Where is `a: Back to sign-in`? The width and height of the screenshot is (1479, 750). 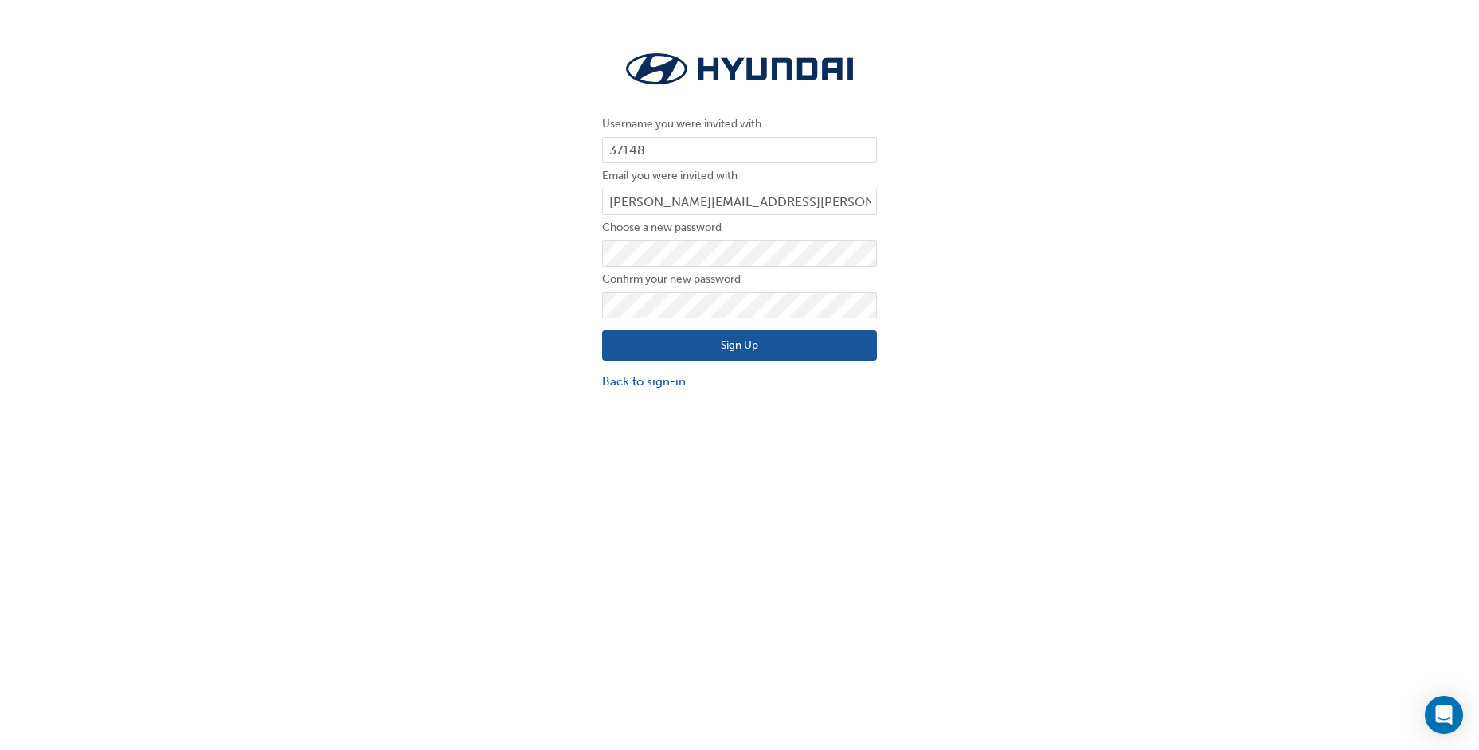 a: Back to sign-in is located at coordinates (739, 382).